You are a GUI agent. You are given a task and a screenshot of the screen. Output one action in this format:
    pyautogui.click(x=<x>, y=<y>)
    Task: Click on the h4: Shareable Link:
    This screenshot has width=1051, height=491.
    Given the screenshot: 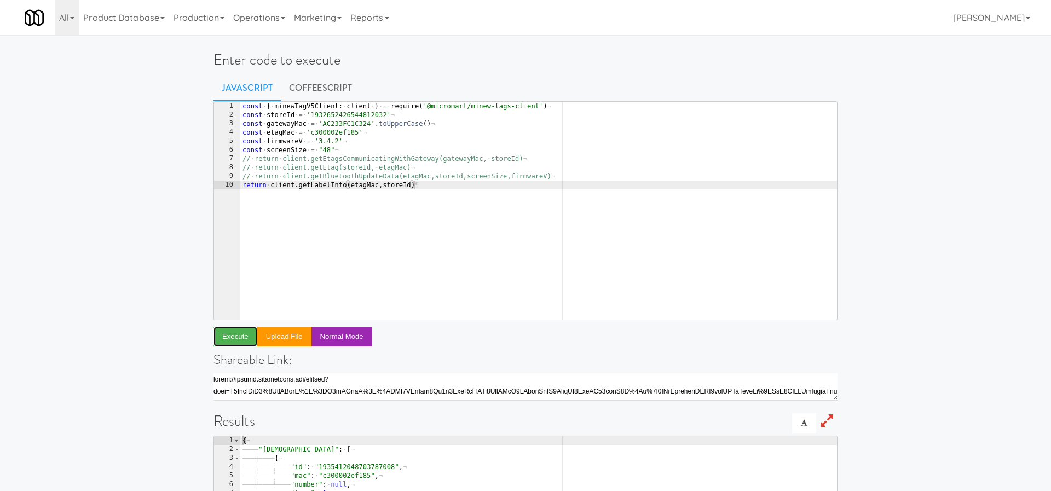 What is the action you would take?
    pyautogui.click(x=525, y=360)
    